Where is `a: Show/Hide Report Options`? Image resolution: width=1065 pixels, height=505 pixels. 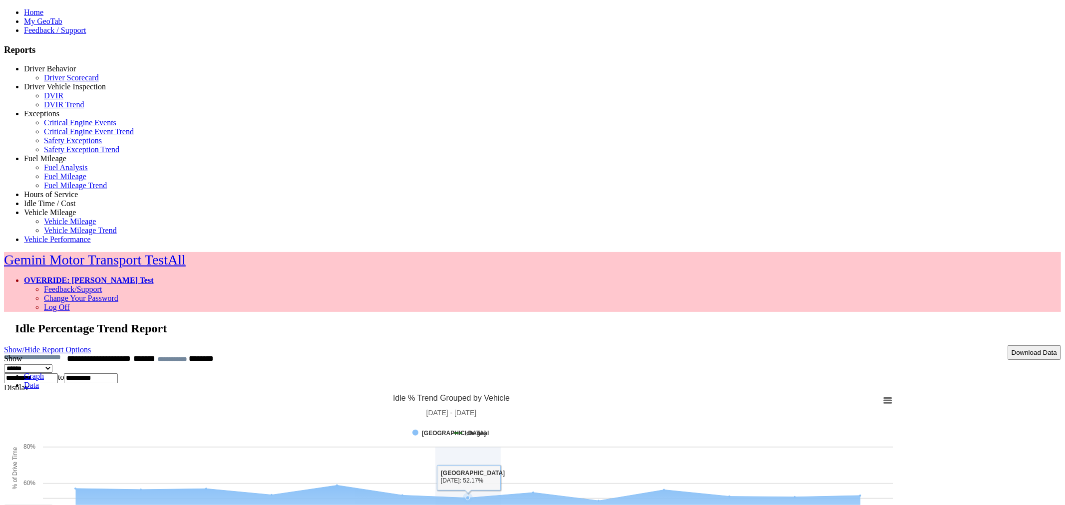 a: Show/Hide Report Options is located at coordinates (47, 350).